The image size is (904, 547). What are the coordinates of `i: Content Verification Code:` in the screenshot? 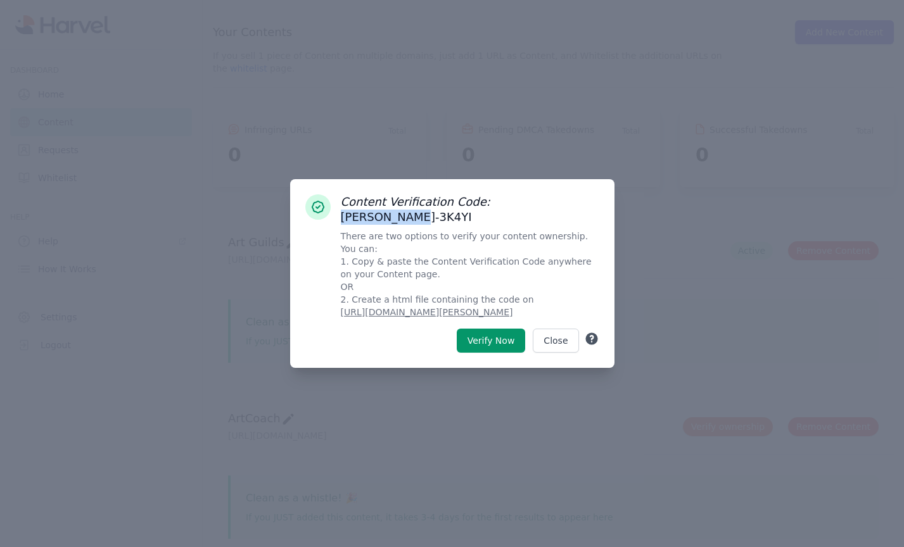 It's located at (416, 201).